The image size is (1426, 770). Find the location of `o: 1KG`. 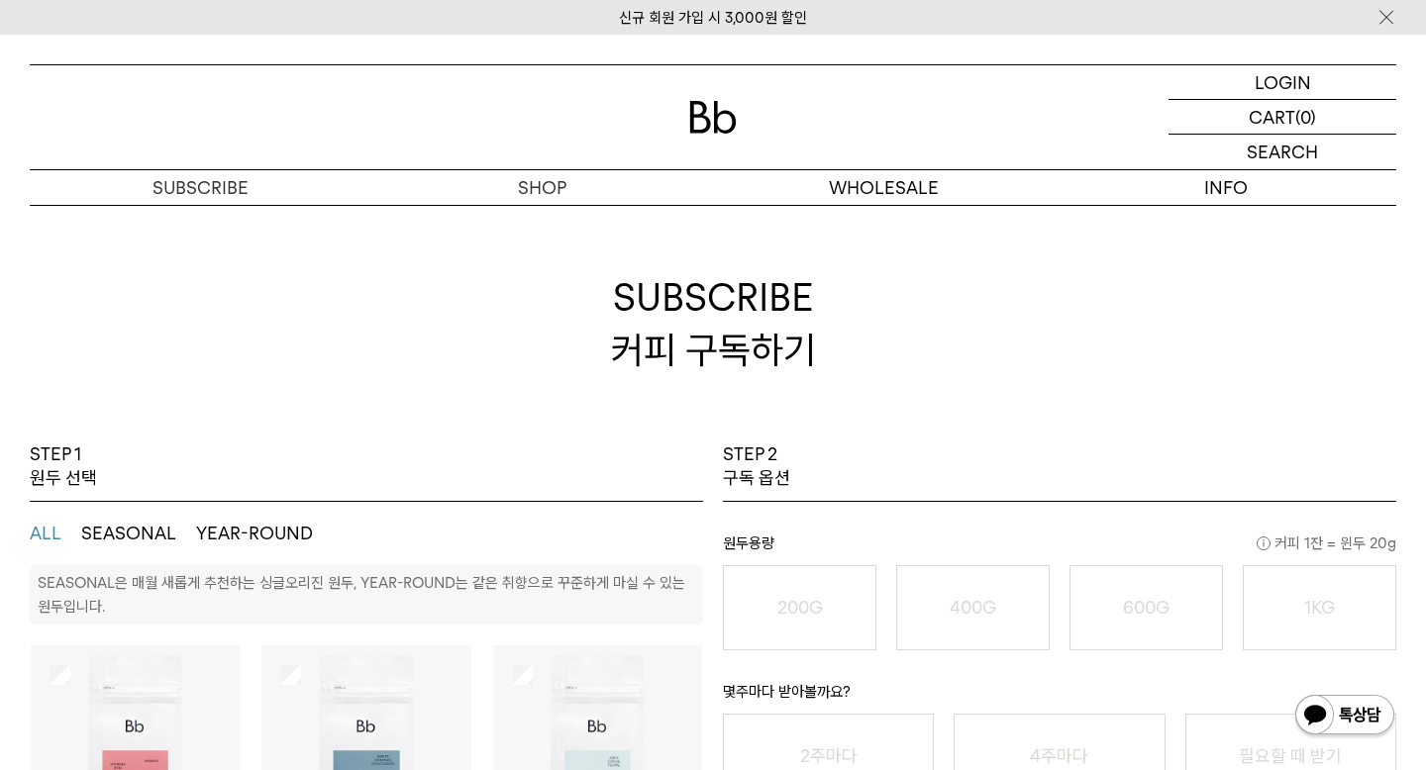

o: 1KG is located at coordinates (1319, 607).